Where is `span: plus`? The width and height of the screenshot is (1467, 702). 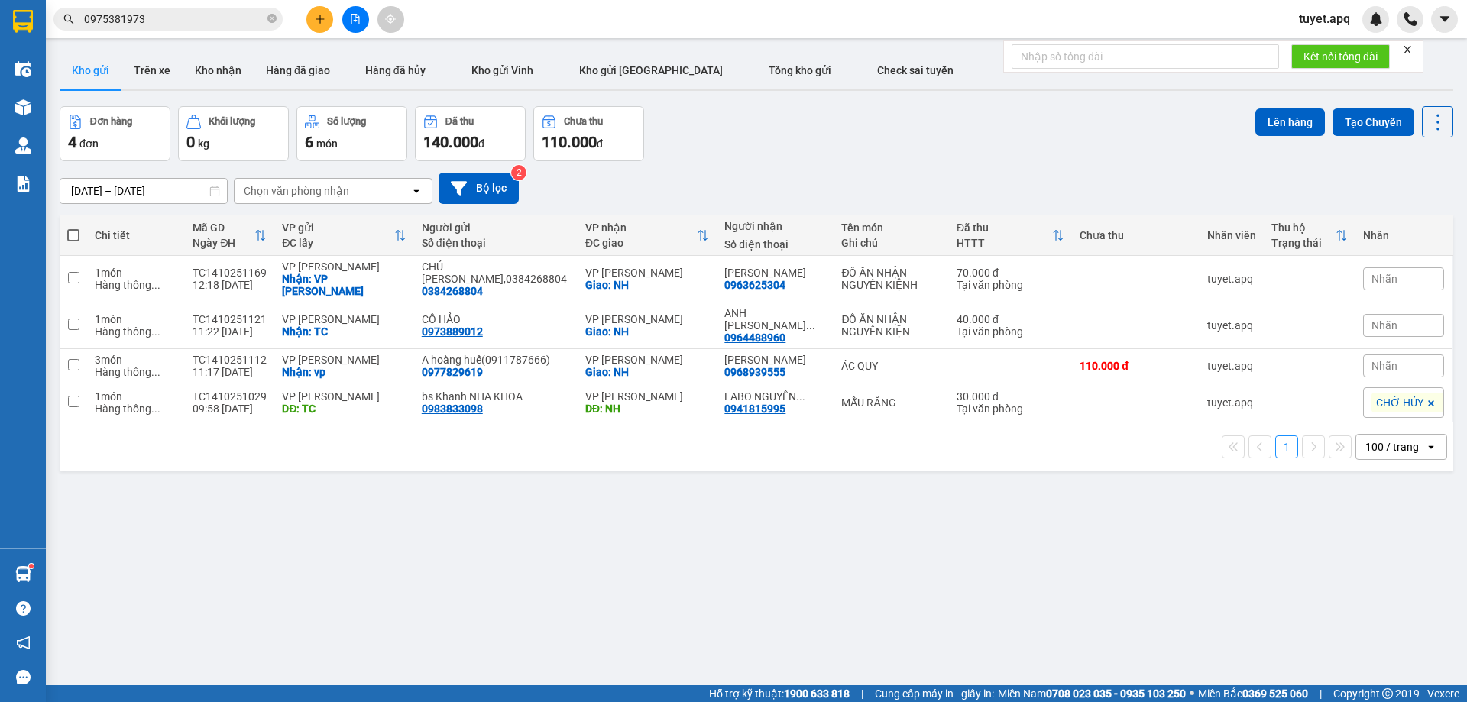 span: plus is located at coordinates (320, 19).